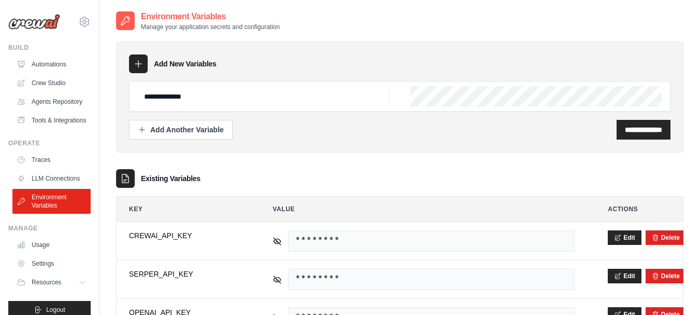  Describe the element at coordinates (55, 309) in the screenshot. I see `span: Logout` at that location.